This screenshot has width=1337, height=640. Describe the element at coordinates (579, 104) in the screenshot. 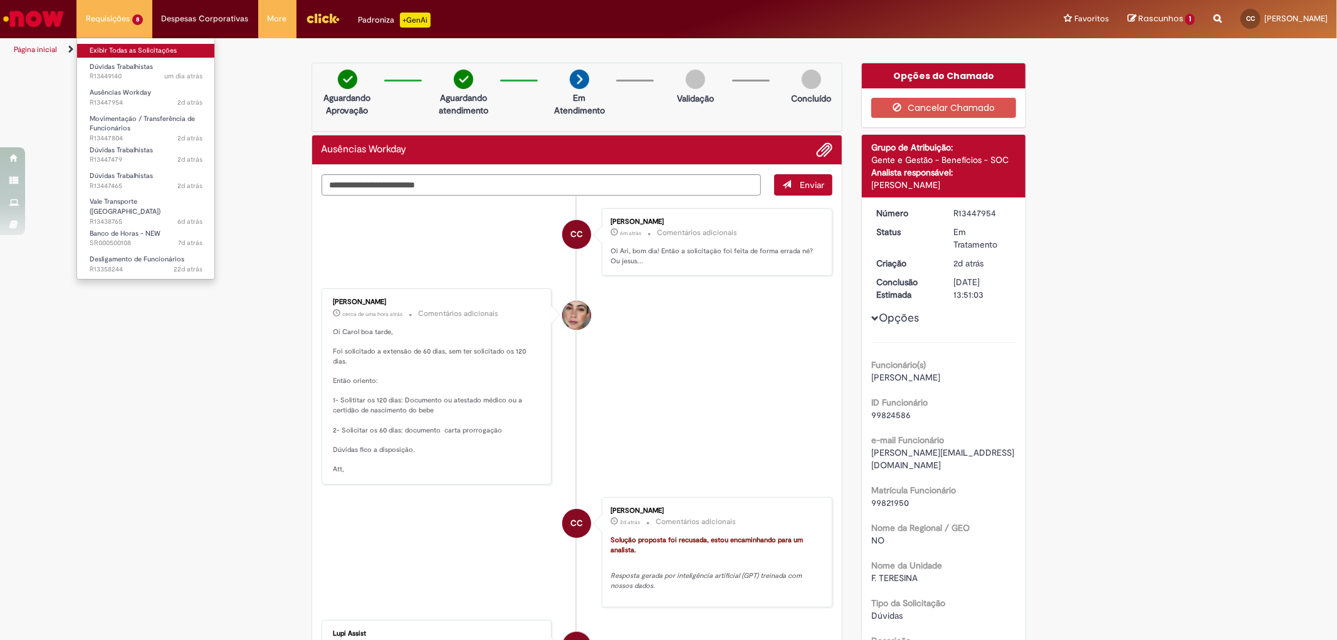

I see `p: Em Atendimento` at that location.